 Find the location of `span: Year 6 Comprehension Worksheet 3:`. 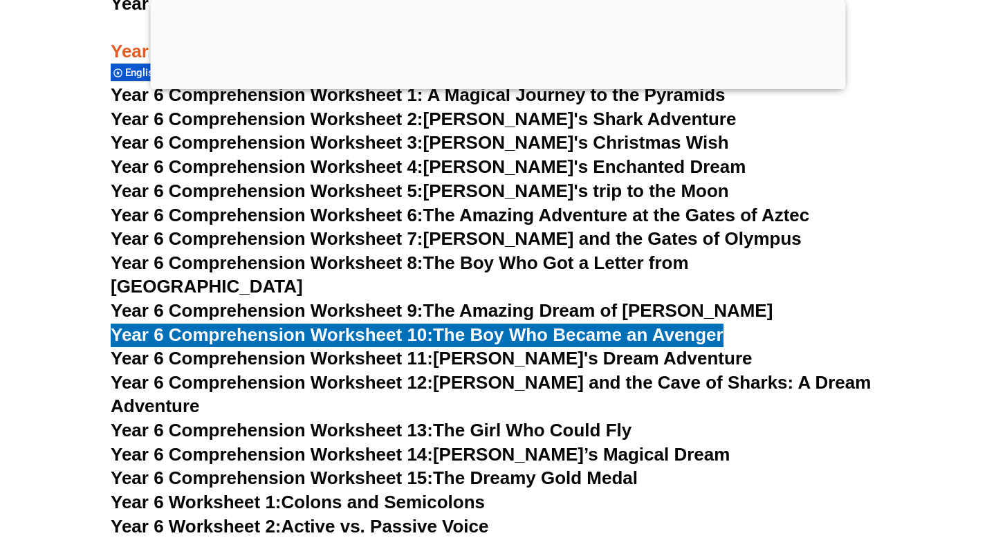

span: Year 6 Comprehension Worksheet 3: is located at coordinates (267, 143).